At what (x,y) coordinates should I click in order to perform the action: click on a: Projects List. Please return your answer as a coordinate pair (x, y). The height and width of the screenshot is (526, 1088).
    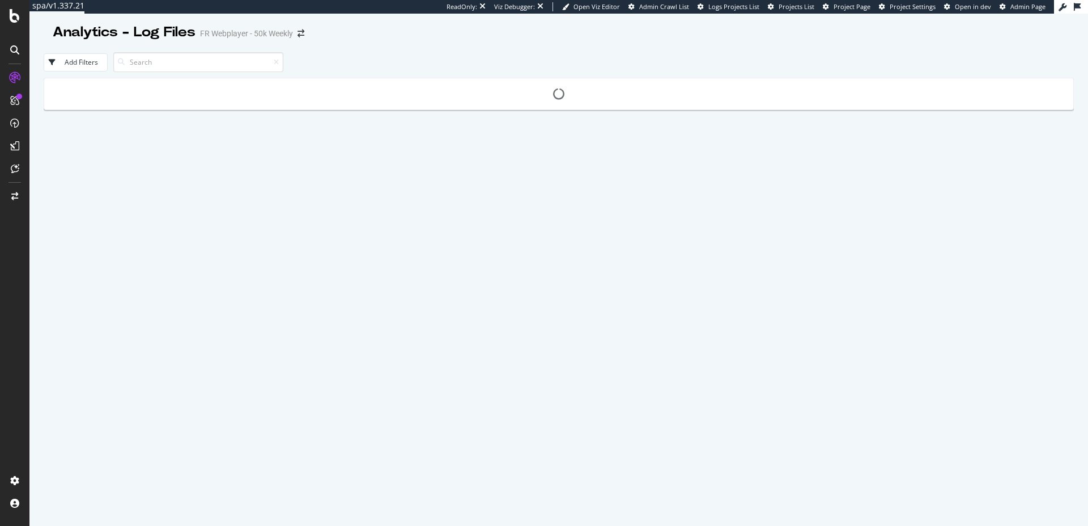
    Looking at the image, I should click on (791, 7).